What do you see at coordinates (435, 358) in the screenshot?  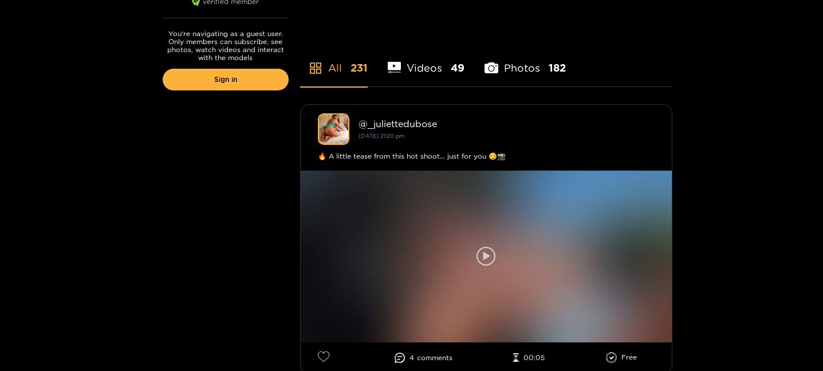 I see `span: comment s` at bounding box center [435, 358].